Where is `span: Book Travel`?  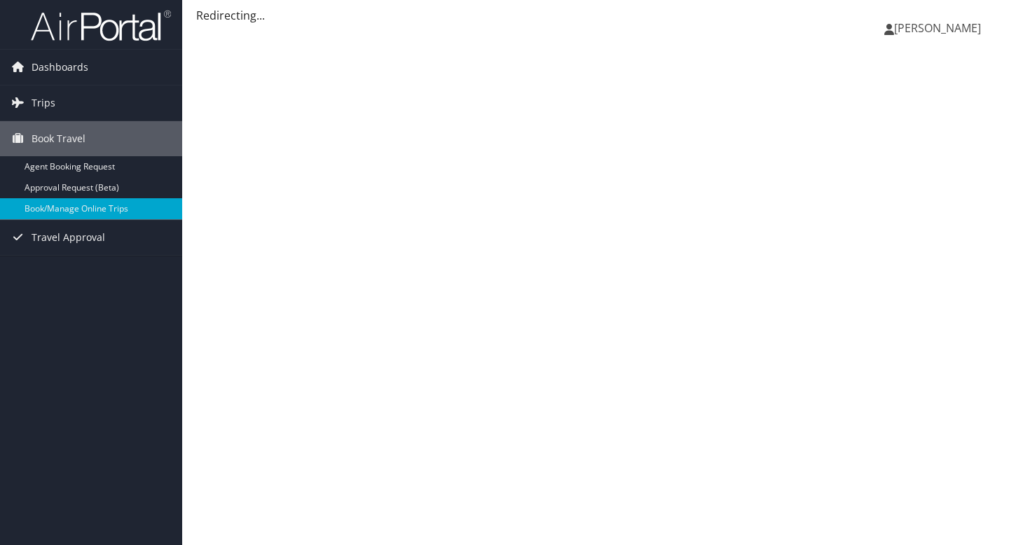
span: Book Travel is located at coordinates (58, 139).